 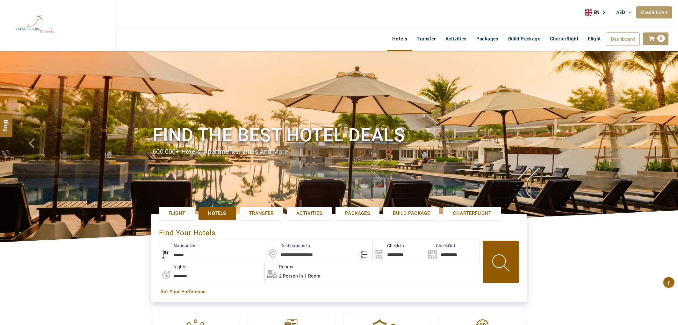 What do you see at coordinates (441, 246) in the screenshot?
I see `label: CheckOut` at bounding box center [441, 246].